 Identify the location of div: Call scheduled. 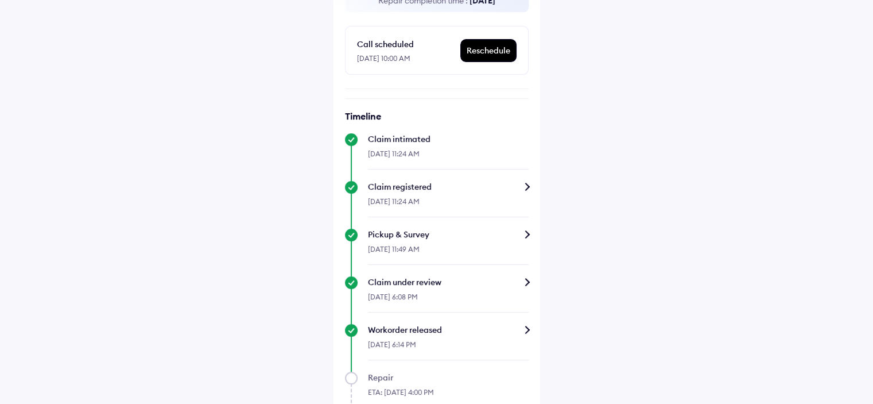
(408, 44).